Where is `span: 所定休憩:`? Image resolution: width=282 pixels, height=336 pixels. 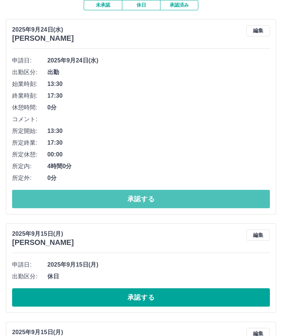 span: 所定休憩: is located at coordinates (30, 154).